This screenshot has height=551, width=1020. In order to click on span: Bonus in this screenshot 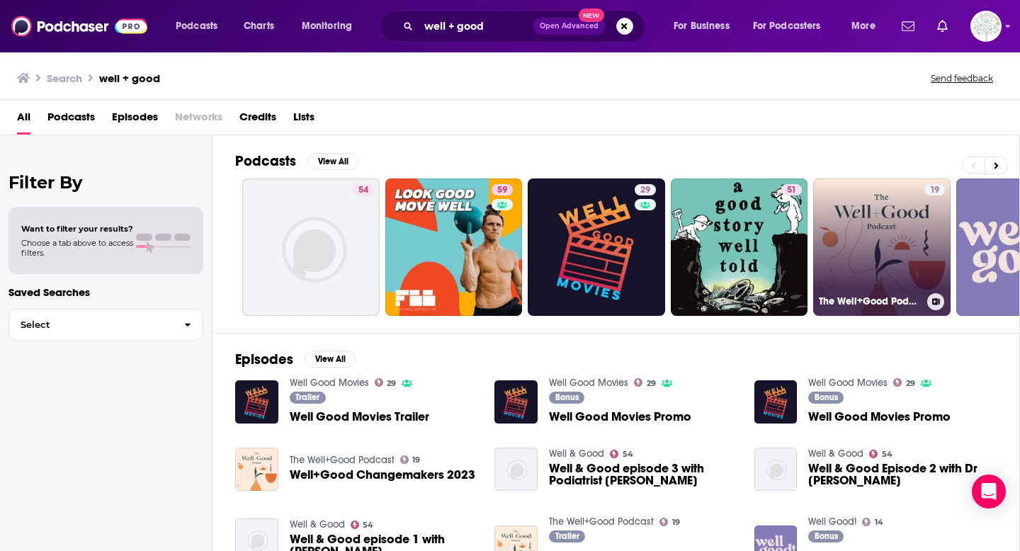, I will do `click(826, 398)`.